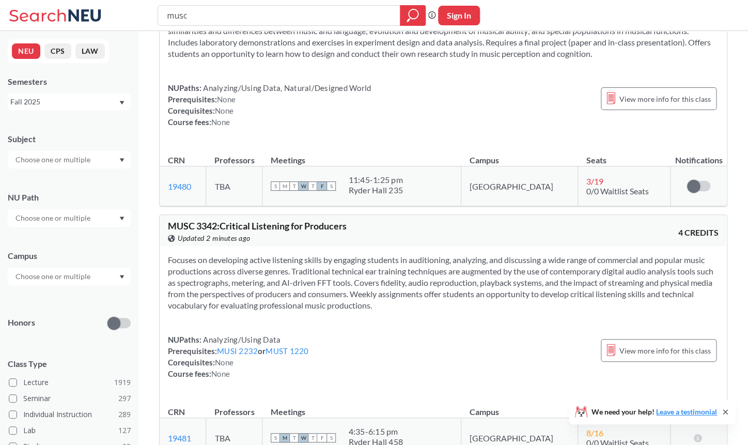 The image size is (748, 445). Describe the element at coordinates (459, 16) in the screenshot. I see `button: Sign In` at that location.